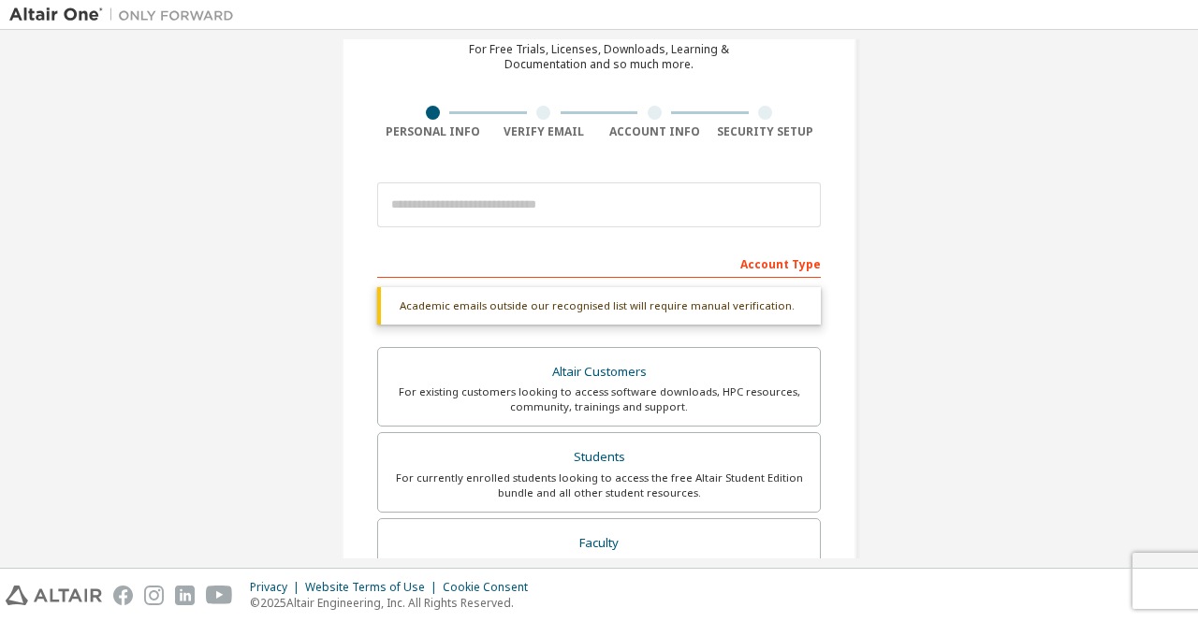  Describe the element at coordinates (432, 132) in the screenshot. I see `div: Personal Info` at that location.